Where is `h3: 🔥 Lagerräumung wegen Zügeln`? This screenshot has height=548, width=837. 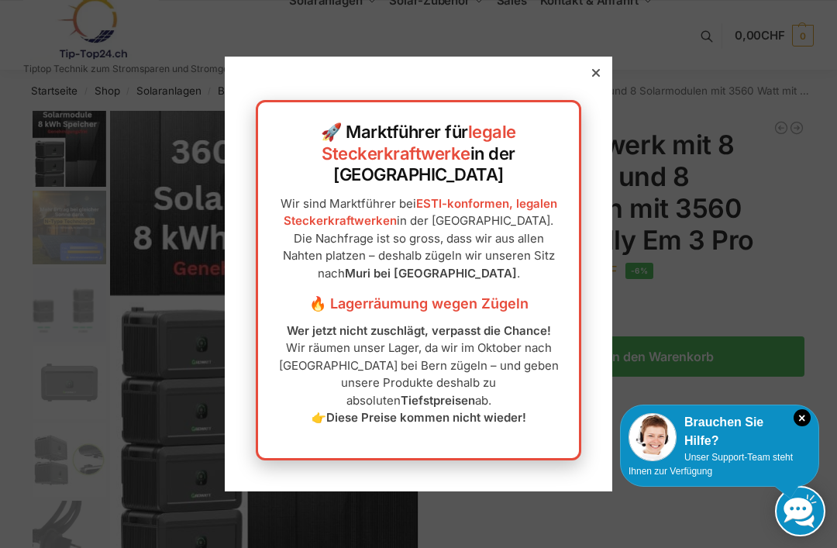
h3: 🔥 Lagerräumung wegen Zügeln is located at coordinates (418, 304).